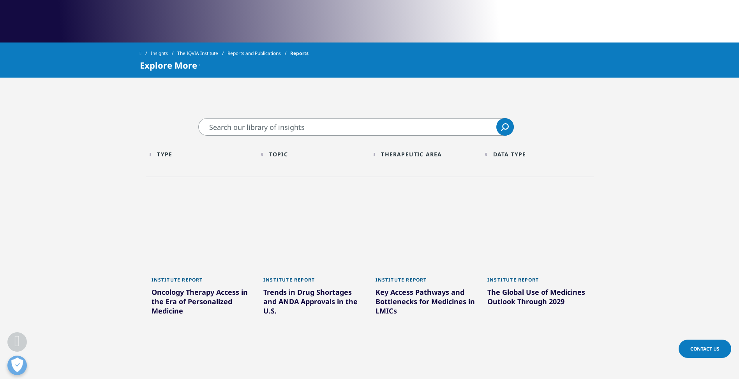 Image resolution: width=739 pixels, height=379 pixels. Describe the element at coordinates (314, 303) in the screenshot. I see `a: Institute Report Trends in Drug Shortages and ANDA Approvals in the U.S.` at that location.